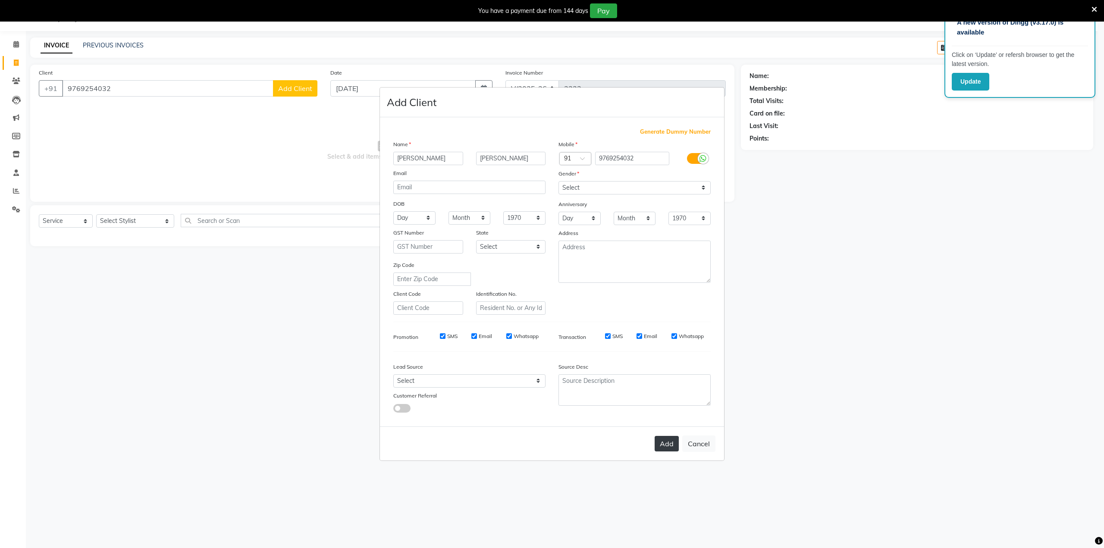 The width and height of the screenshot is (1104, 548). I want to click on p: A new version of Dingg (v3.17.0) is available, so click(1020, 27).